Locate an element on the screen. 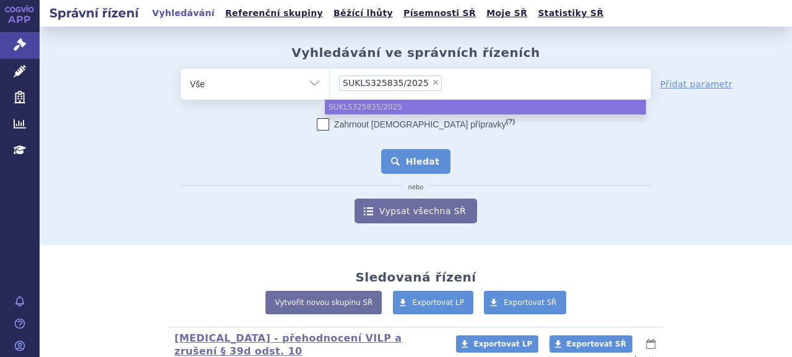 The height and width of the screenshot is (357, 792). a: Referenční skupiny is located at coordinates (274, 13).